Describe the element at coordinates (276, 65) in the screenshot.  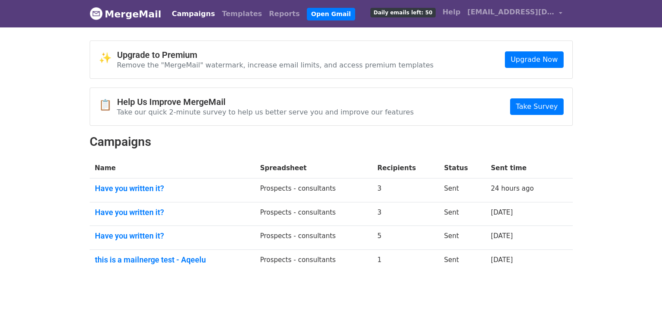
I see `p: Remove the "MergeMail" watermark, increase email limits, and access premium templates` at that location.